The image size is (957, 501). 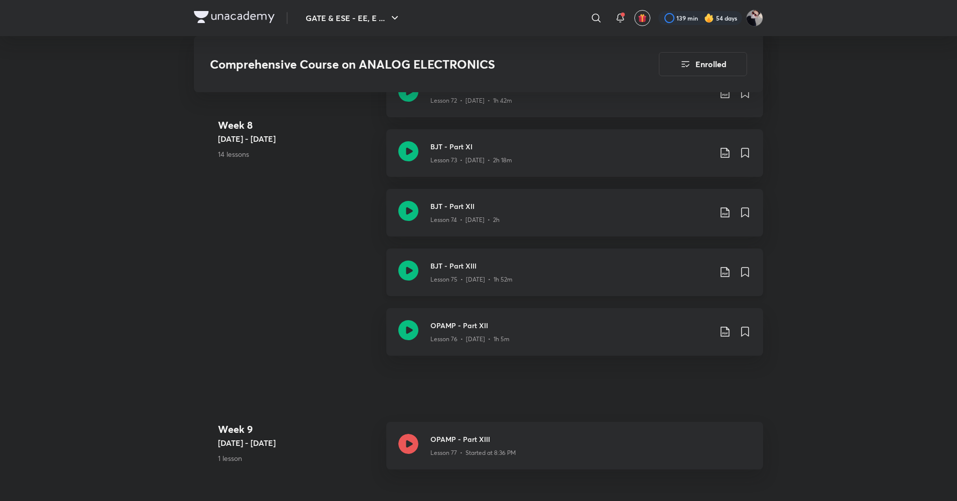 I want to click on img: Ashutosh Tripathi, so click(x=754, y=18).